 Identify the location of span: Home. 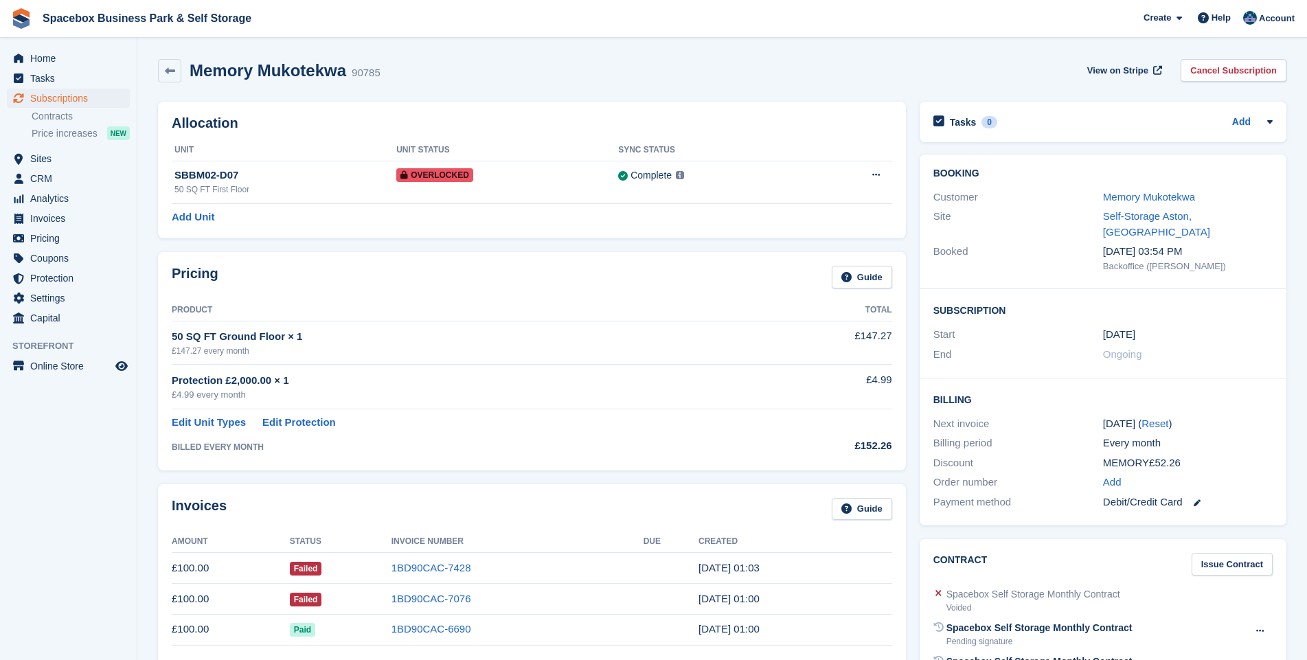
(71, 58).